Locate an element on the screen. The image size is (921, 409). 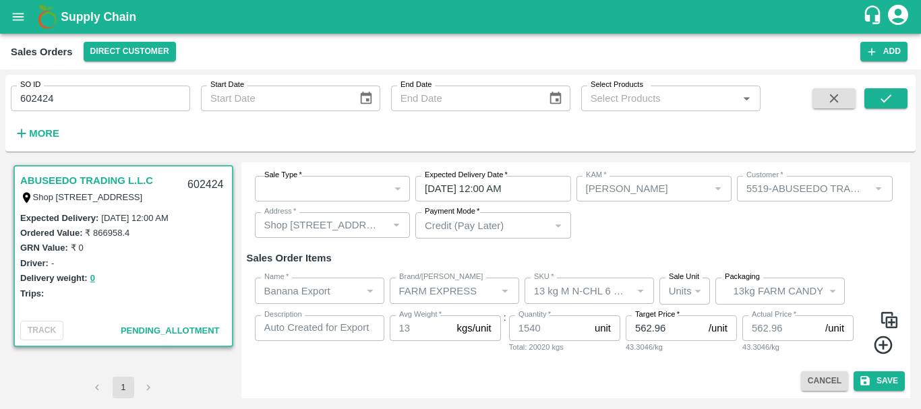
label: Expected Delivery : is located at coordinates (59, 218).